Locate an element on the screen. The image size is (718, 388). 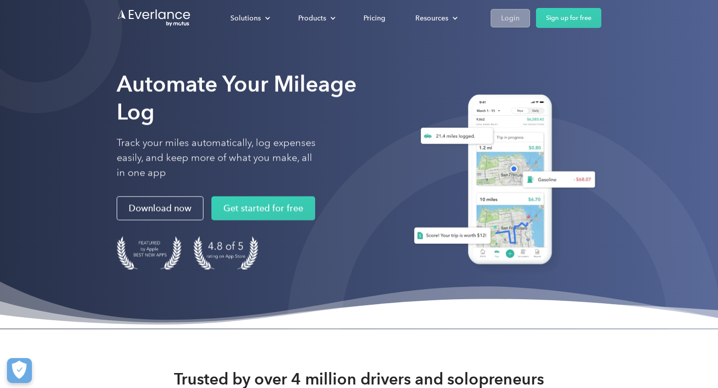
a: Go to homepage is located at coordinates (154, 18).